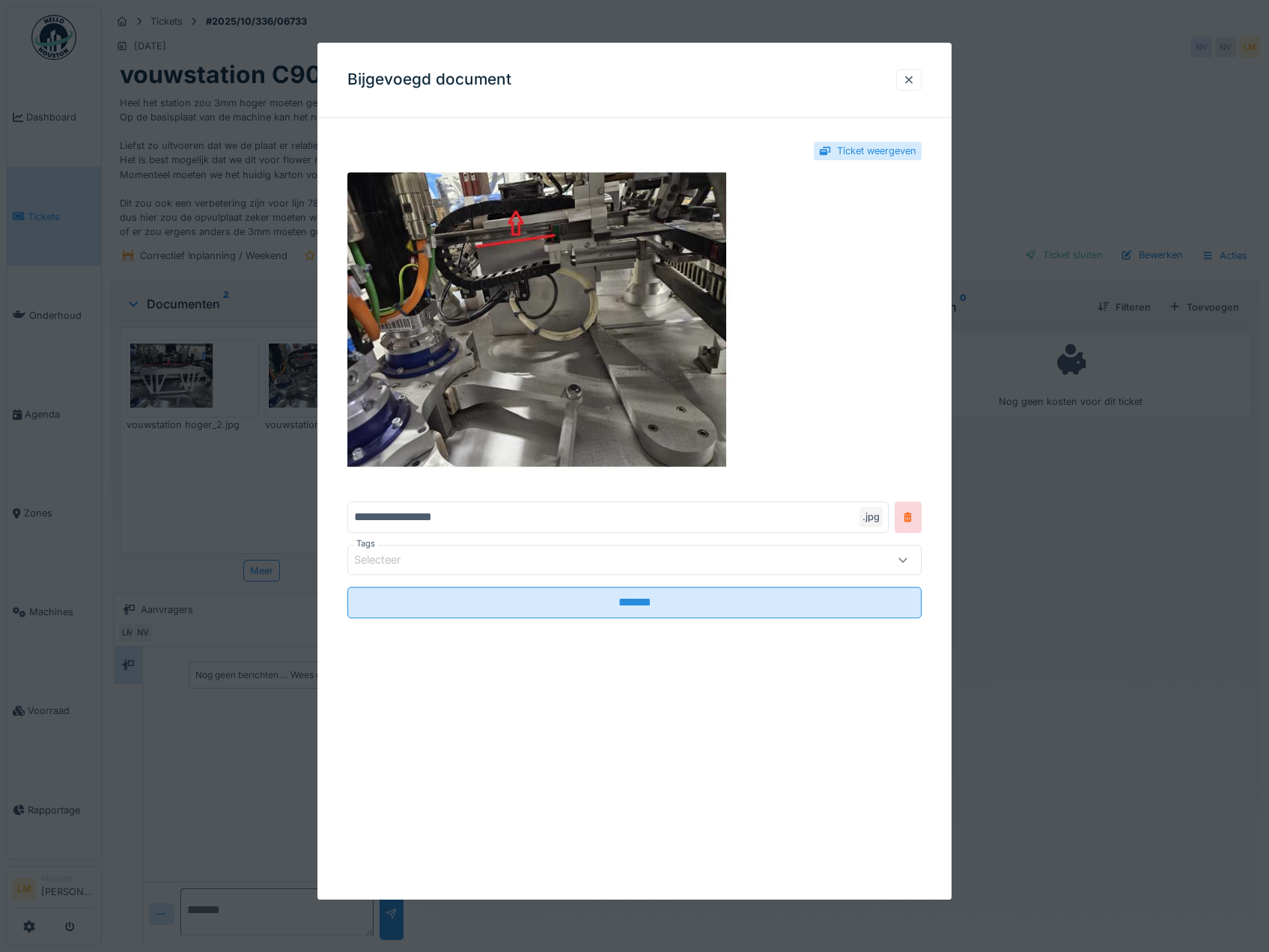 The height and width of the screenshot is (952, 1269). What do you see at coordinates (871, 517) in the screenshot?
I see `div: .jpg` at bounding box center [871, 517].